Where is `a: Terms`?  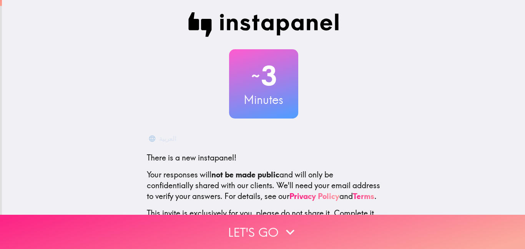 a: Terms is located at coordinates (364, 196).